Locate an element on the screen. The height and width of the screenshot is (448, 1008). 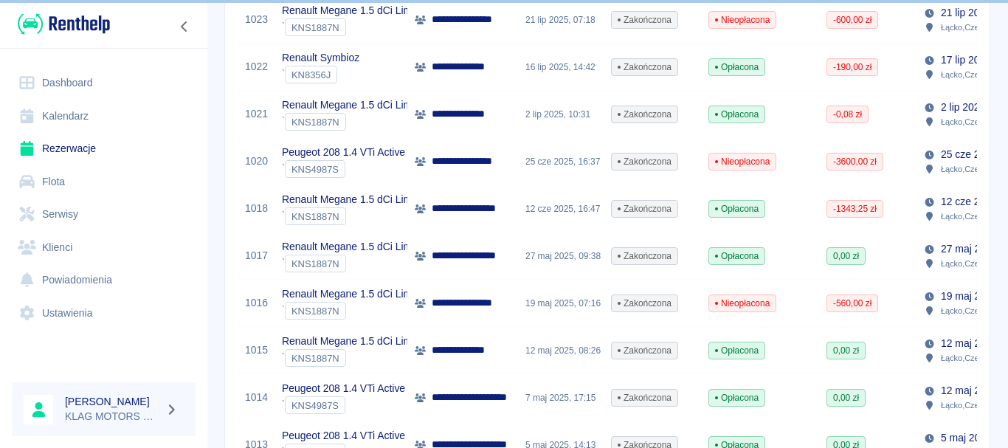
a: Flota is located at coordinates (103, 182).